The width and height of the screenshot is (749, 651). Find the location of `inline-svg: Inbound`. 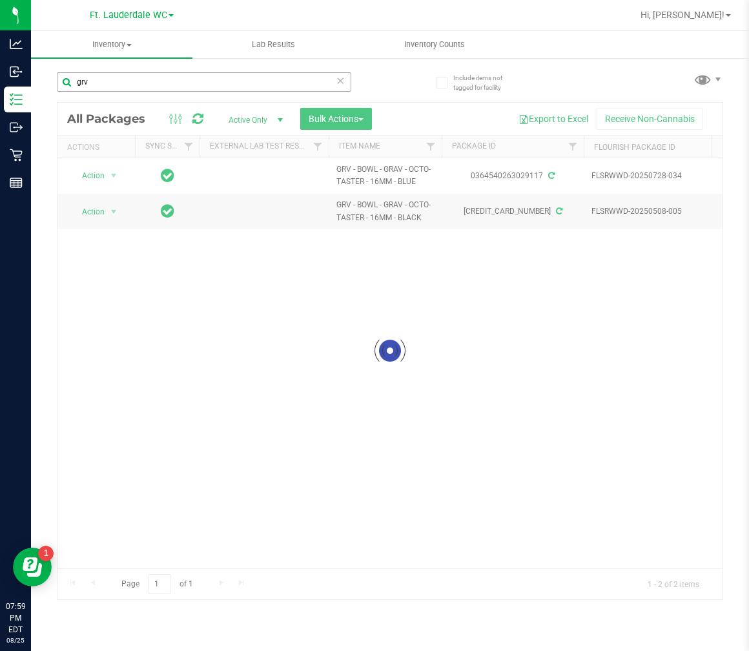

inline-svg: Inbound is located at coordinates (16, 72).